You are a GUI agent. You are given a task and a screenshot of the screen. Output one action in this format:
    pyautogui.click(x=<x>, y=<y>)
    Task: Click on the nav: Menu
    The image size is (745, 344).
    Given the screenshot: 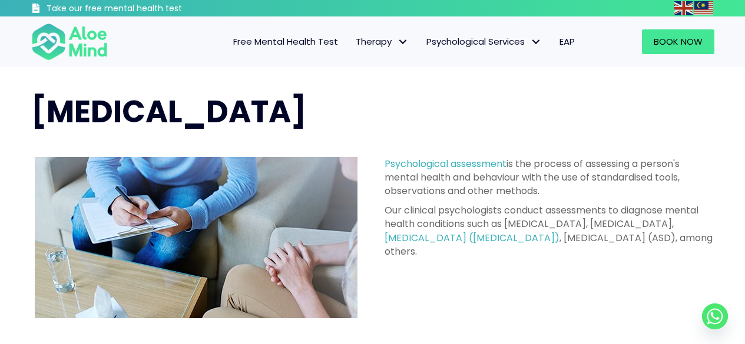 What is the action you would take?
    pyautogui.click(x=353, y=42)
    